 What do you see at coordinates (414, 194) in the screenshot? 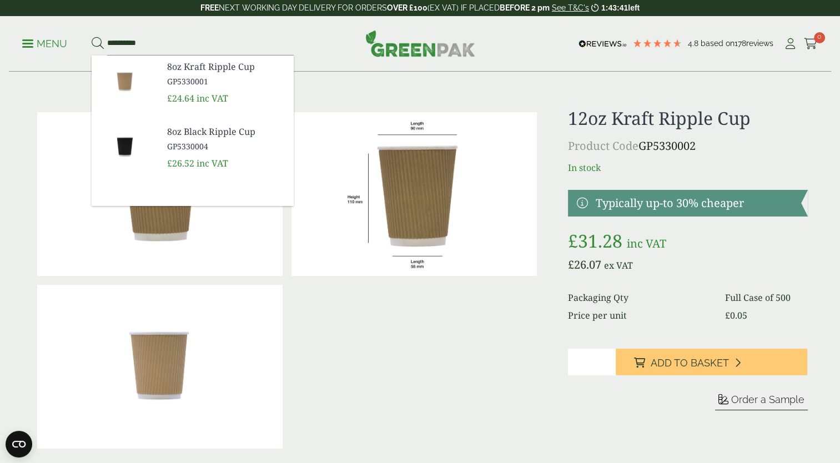
I see `img: RippleCup_12oz` at bounding box center [414, 194].